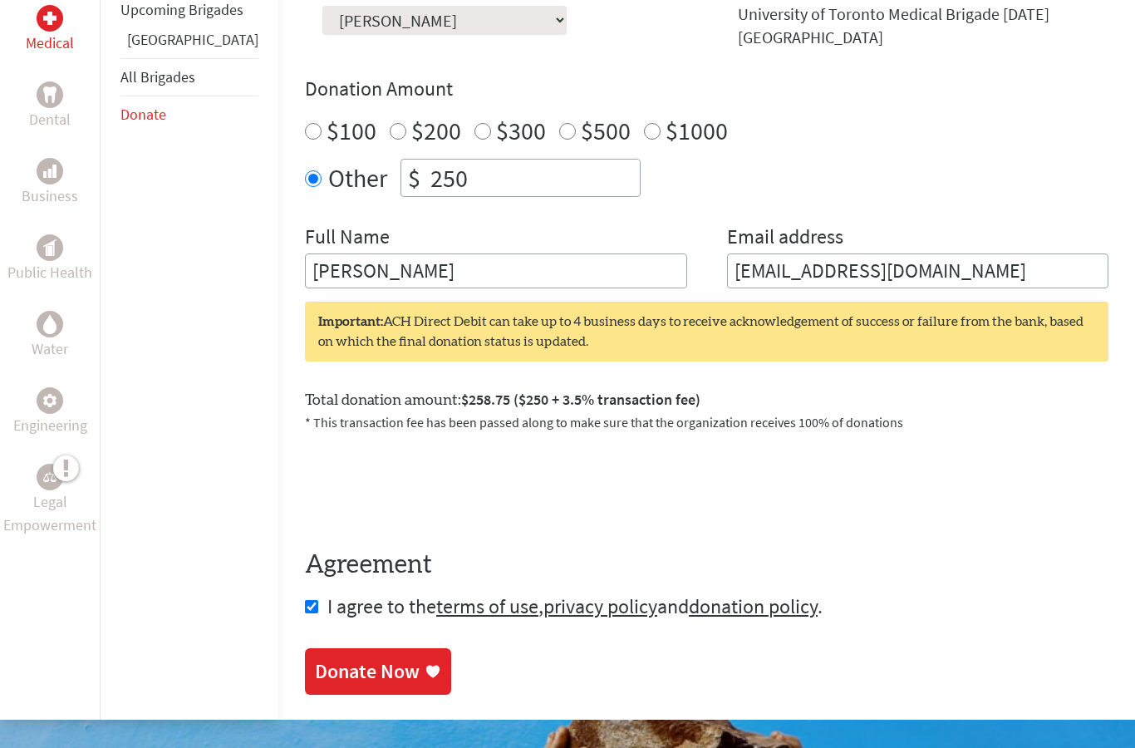 The height and width of the screenshot is (748, 1135). I want to click on a: EngineeringEngineering, so click(50, 412).